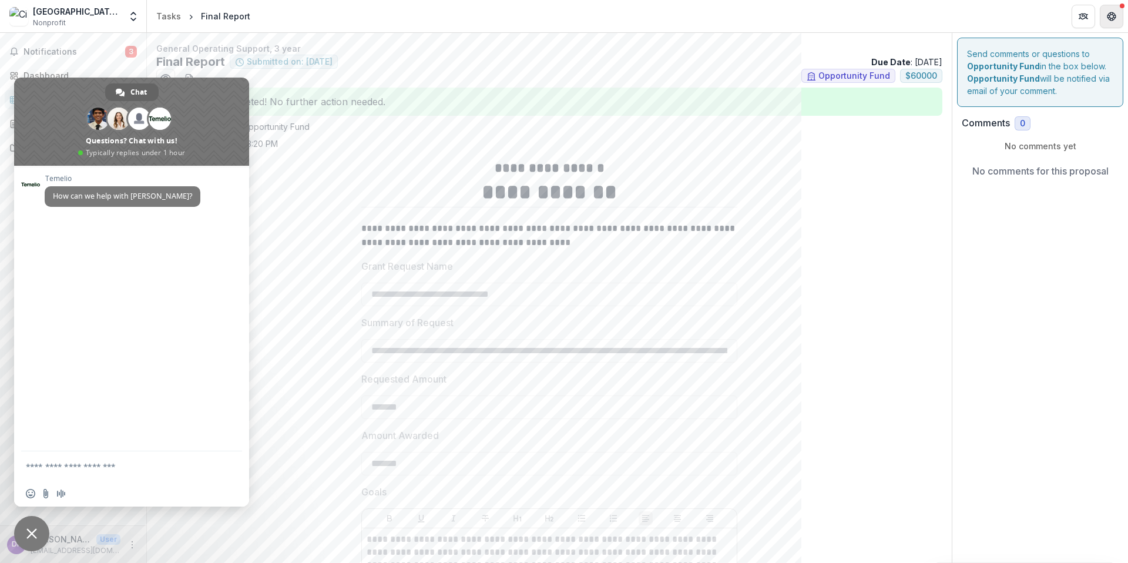 The height and width of the screenshot is (563, 1128). Describe the element at coordinates (122, 179) in the screenshot. I see `span: Temelio` at that location.